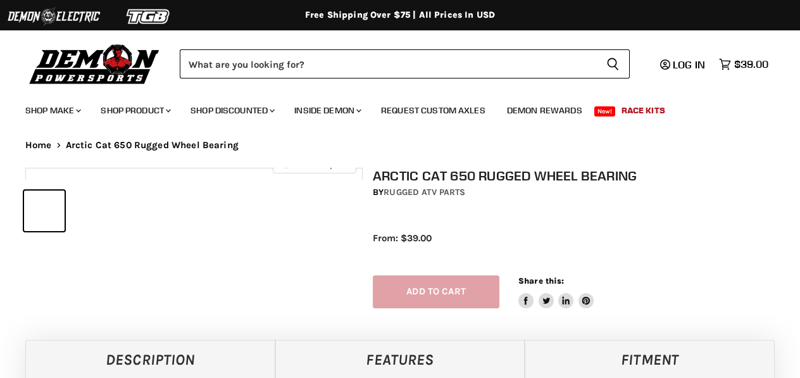 Image resolution: width=800 pixels, height=378 pixels. Describe the element at coordinates (683, 65) in the screenshot. I see `a: Log in` at that location.